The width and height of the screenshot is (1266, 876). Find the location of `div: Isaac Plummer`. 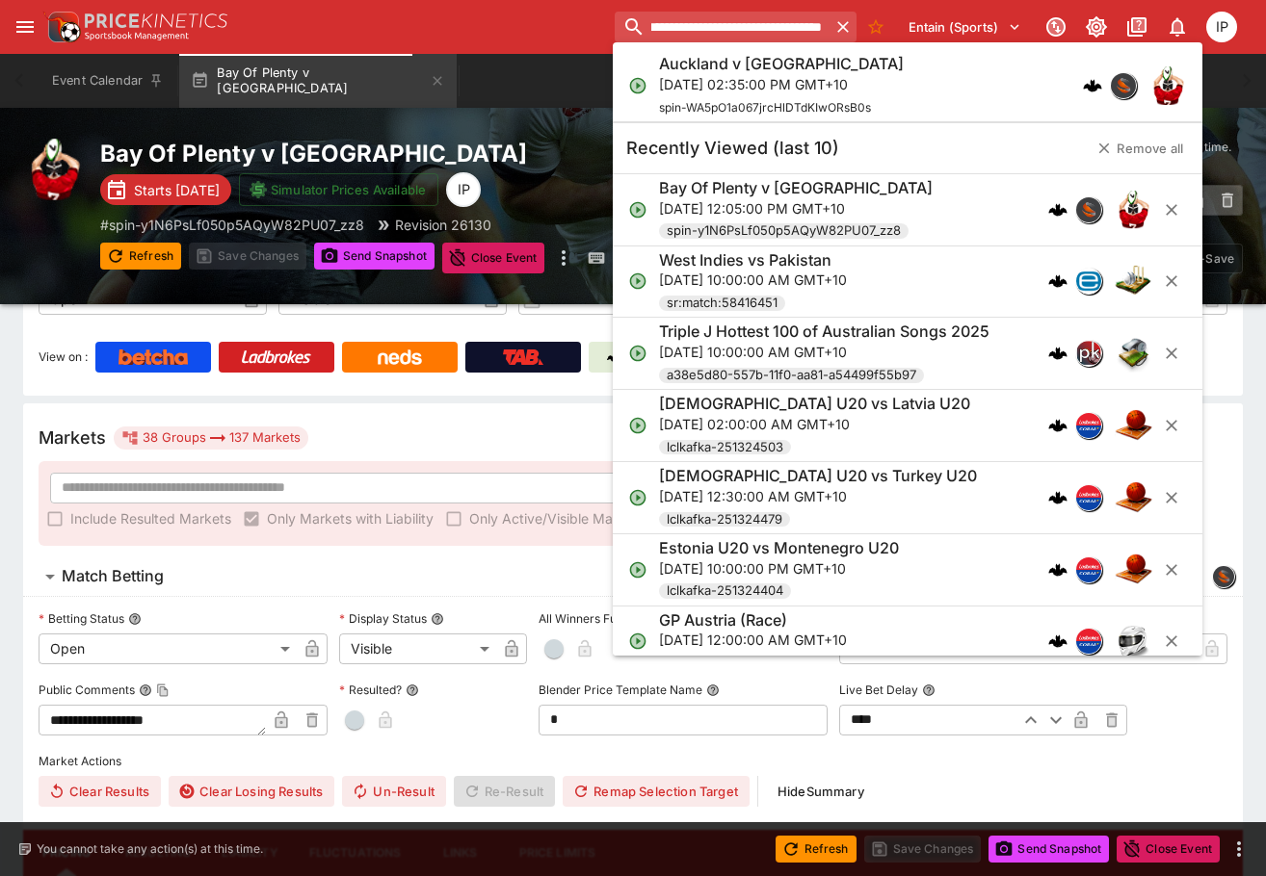

div: Isaac Plummer is located at coordinates (463, 190).